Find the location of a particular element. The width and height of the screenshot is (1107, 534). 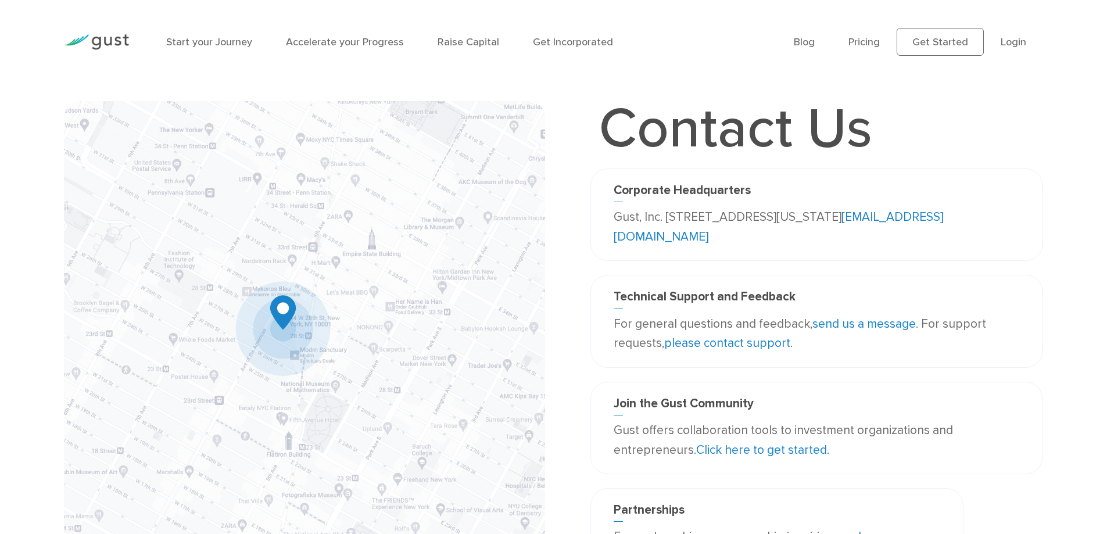

a: Accelerate your Progress is located at coordinates (345, 42).